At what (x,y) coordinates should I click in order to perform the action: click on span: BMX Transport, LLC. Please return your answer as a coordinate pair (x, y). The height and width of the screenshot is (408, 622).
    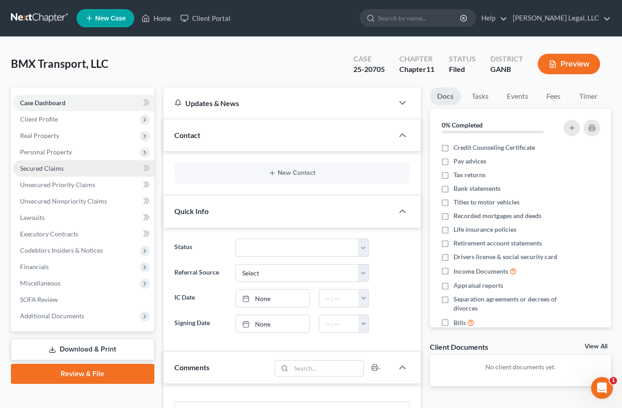
    Looking at the image, I should click on (60, 63).